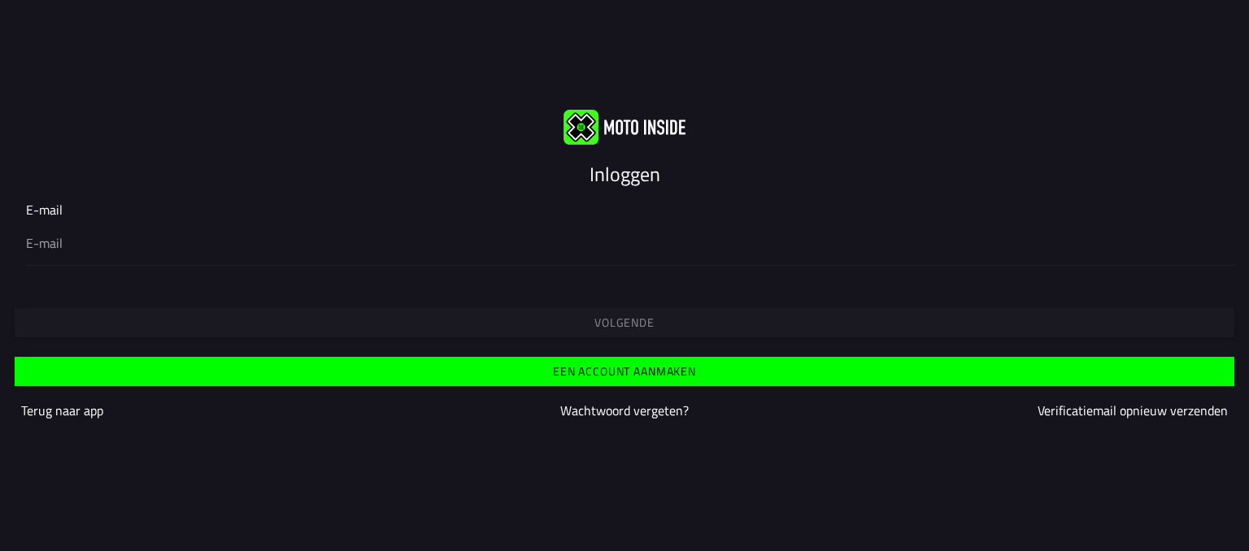  Describe the element at coordinates (625, 174) in the screenshot. I see `font: Inloggen` at that location.